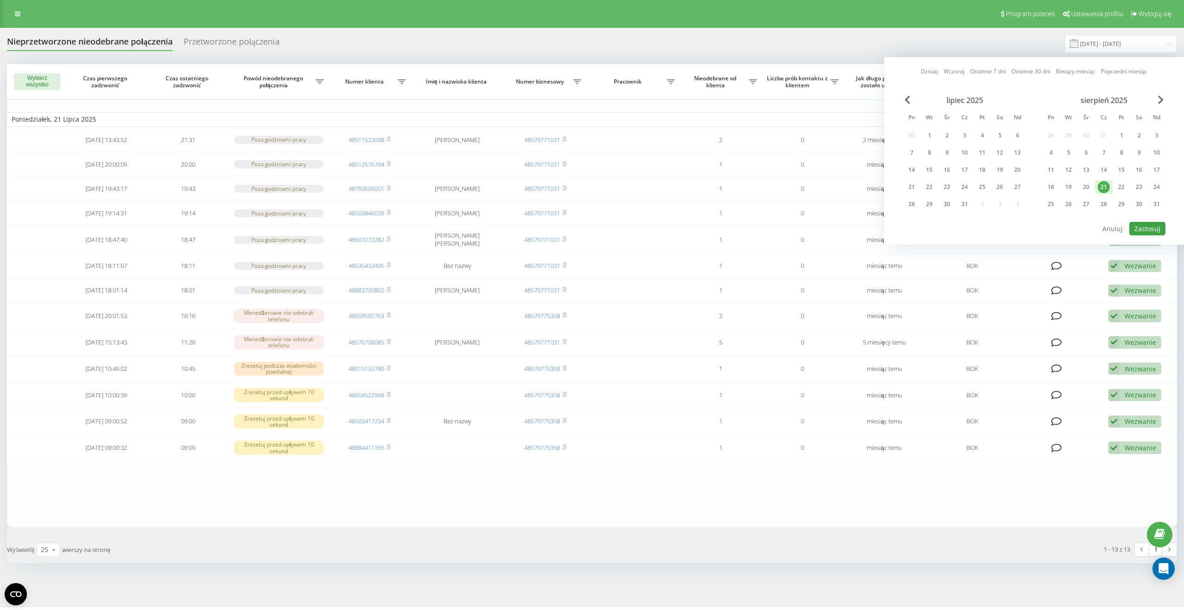 The width and height of the screenshot is (1184, 610). I want to click on div: 1 - 13 z 13, so click(1117, 549).